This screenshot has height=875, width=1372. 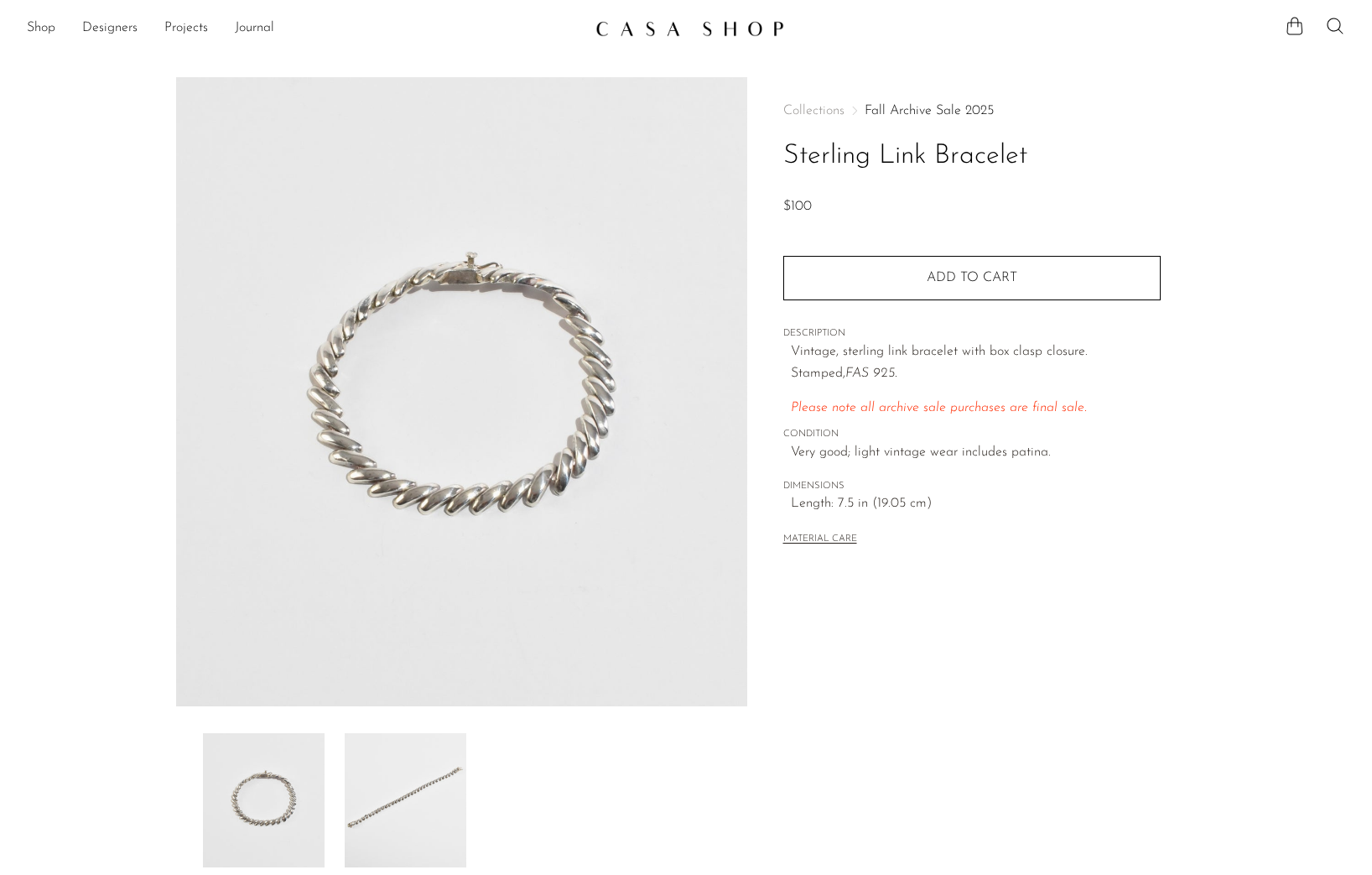 What do you see at coordinates (975, 363) in the screenshot?
I see `p: Vintage, sterling link bracelet with box clasp closure. Stamped,` at bounding box center [975, 363].